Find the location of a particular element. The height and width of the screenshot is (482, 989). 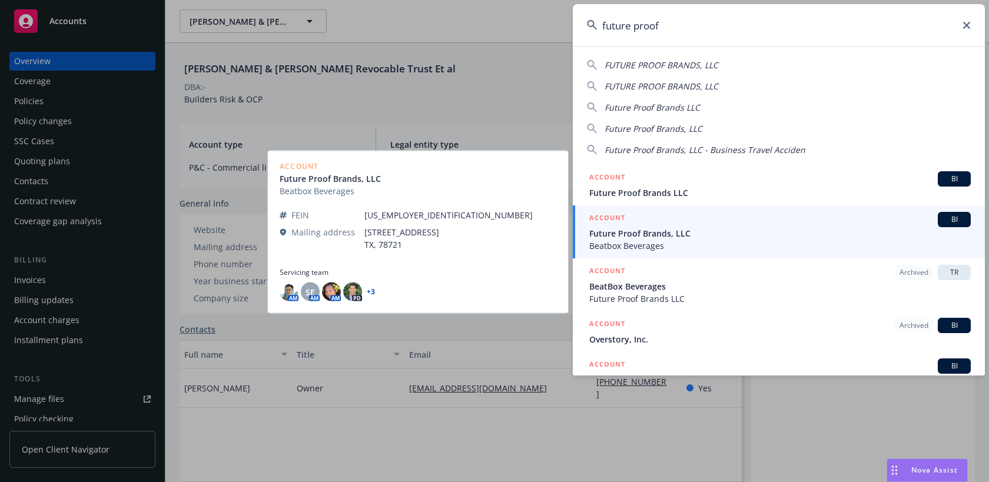

span: Nova Assist is located at coordinates (934, 470).